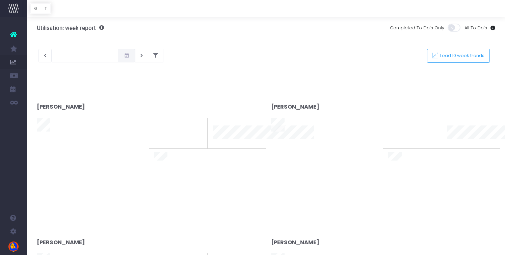 Image resolution: width=505 pixels, height=255 pixels. What do you see at coordinates (41, 8) in the screenshot?
I see `div: Vertical button group` at bounding box center [41, 8].